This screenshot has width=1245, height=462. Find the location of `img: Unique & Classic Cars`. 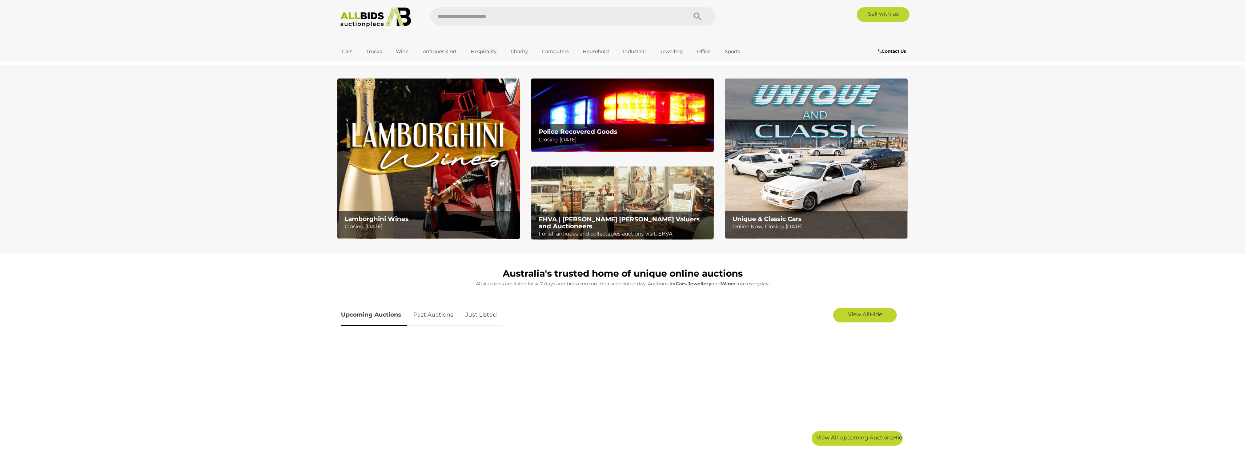

img: Unique & Classic Cars is located at coordinates (816, 158).